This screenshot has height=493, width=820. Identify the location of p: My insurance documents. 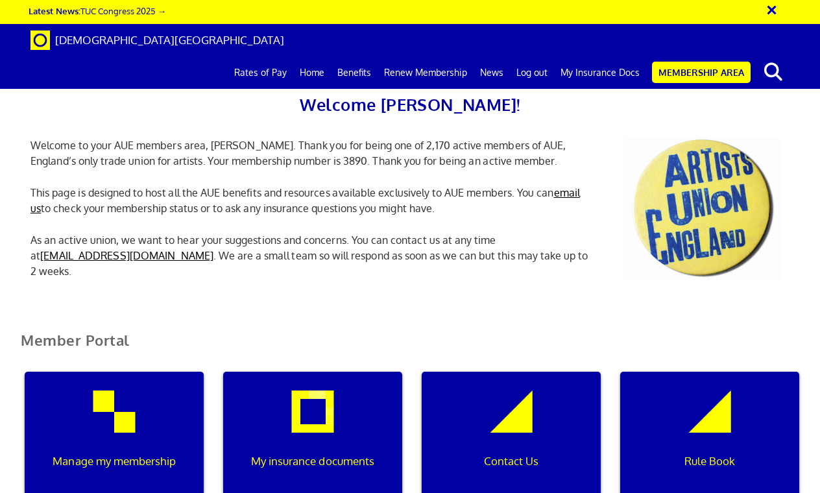
(313, 461).